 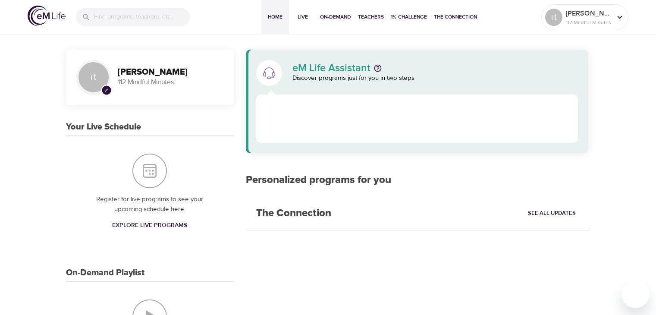 I want to click on span: 1% Challenge, so click(x=409, y=17).